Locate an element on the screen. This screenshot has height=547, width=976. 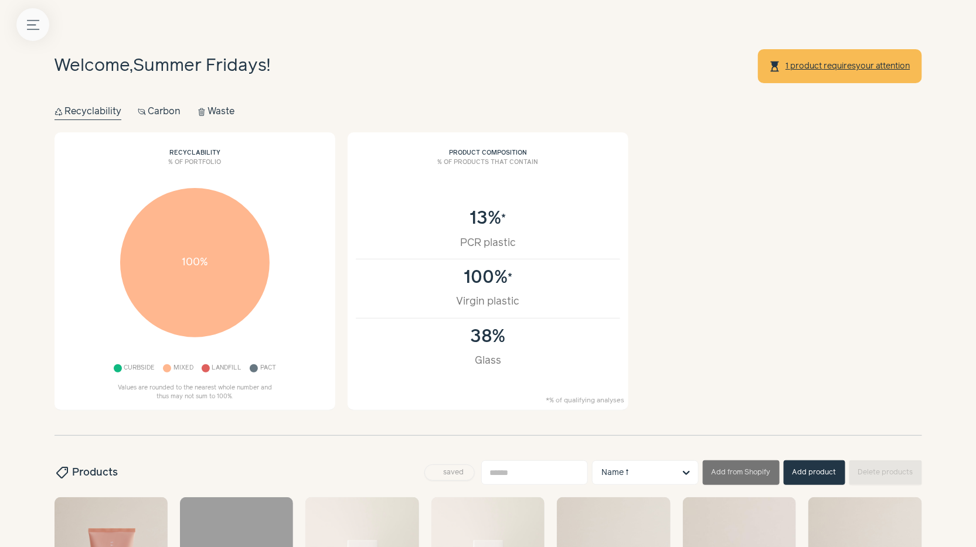
span: Pact is located at coordinates (268, 369).